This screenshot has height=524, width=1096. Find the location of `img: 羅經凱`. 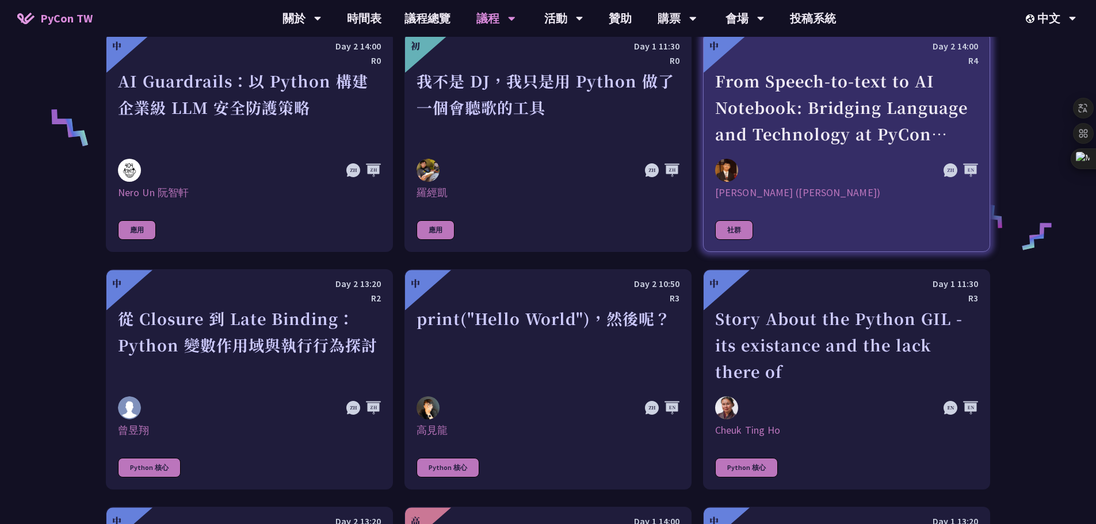

img: 羅經凱 is located at coordinates (428, 170).